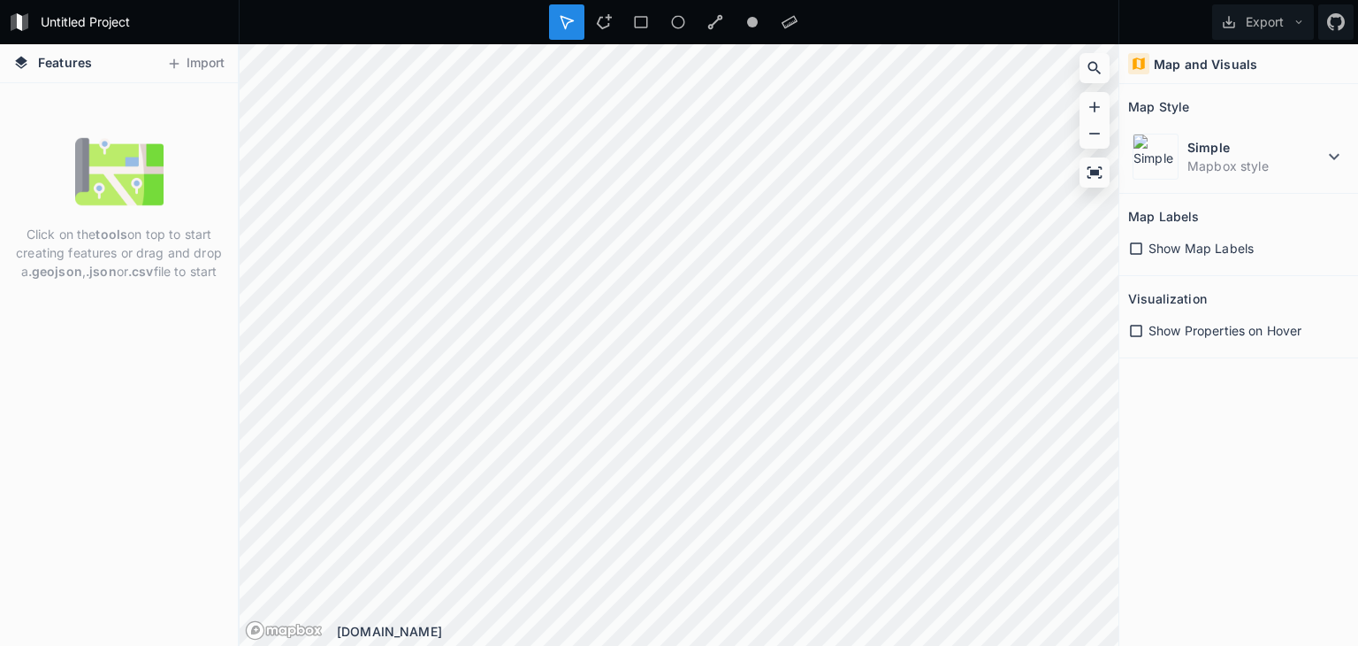 This screenshot has width=1358, height=646. I want to click on dt: Simple, so click(1256, 147).